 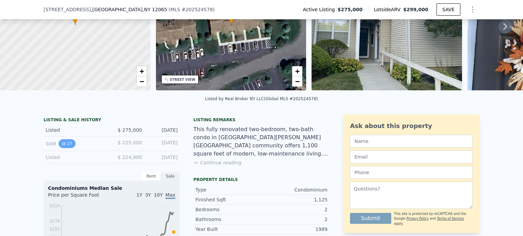 I want to click on div: Bedrooms, so click(x=228, y=210).